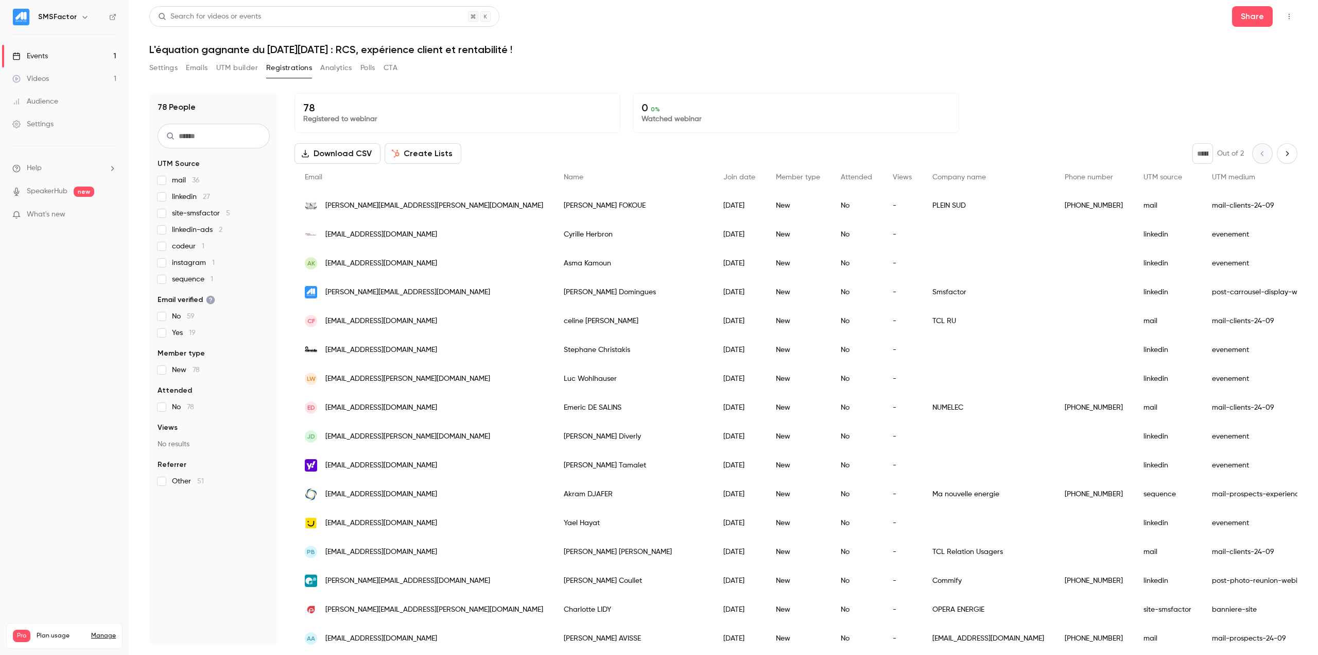 This screenshot has height=655, width=1318. I want to click on section: facet-groups, so click(214, 322).